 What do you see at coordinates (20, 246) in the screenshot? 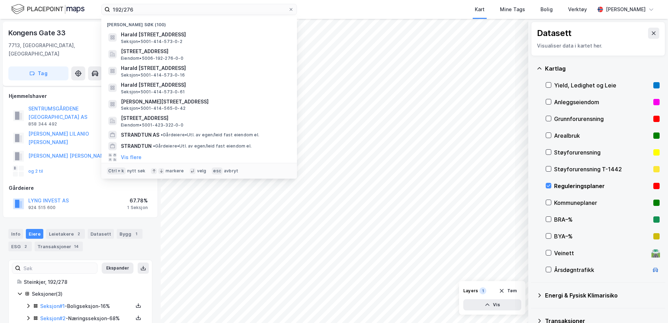
I see `div: ESG` at bounding box center [20, 246].